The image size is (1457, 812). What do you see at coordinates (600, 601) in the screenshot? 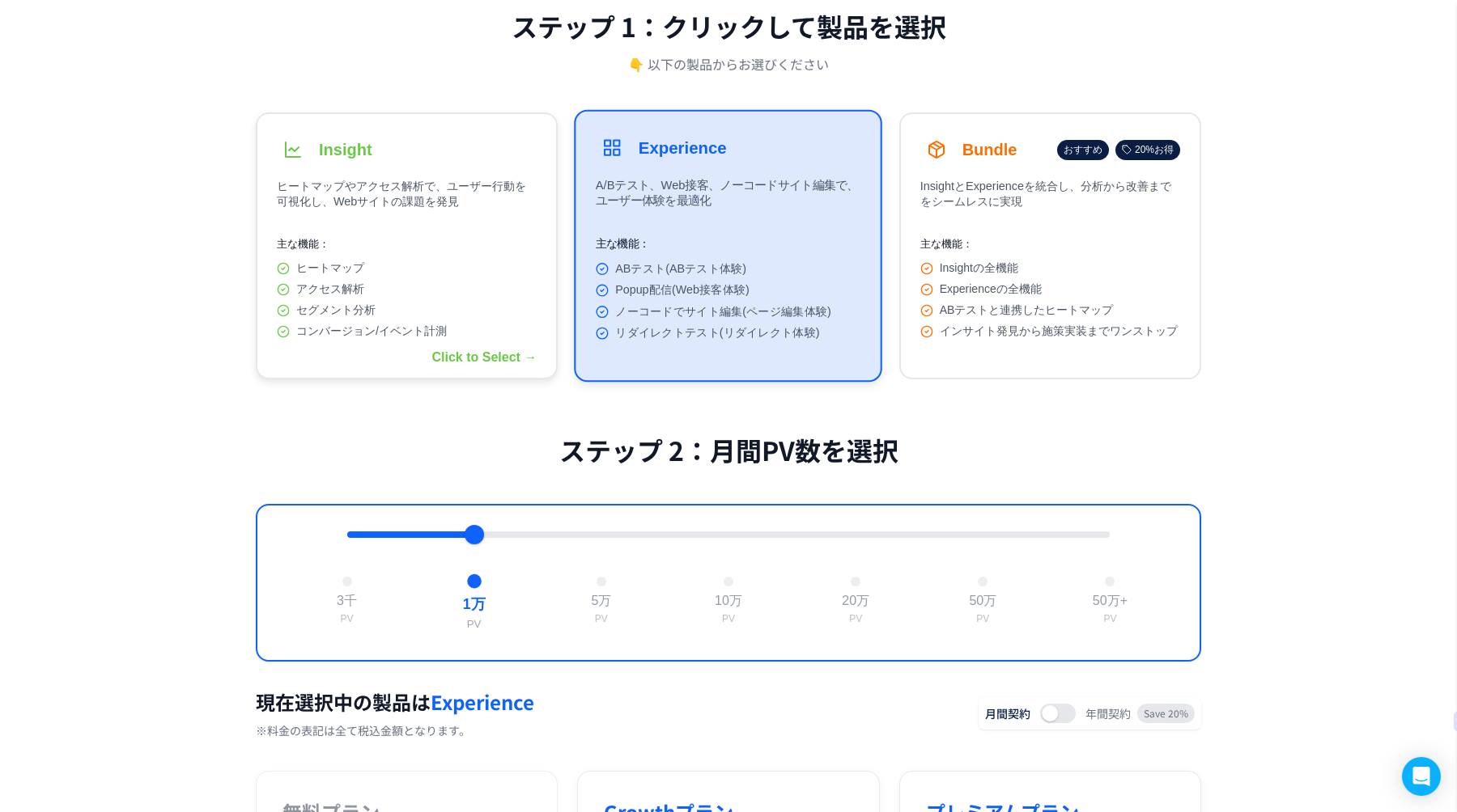
I see `div: 5万` at bounding box center [600, 601].